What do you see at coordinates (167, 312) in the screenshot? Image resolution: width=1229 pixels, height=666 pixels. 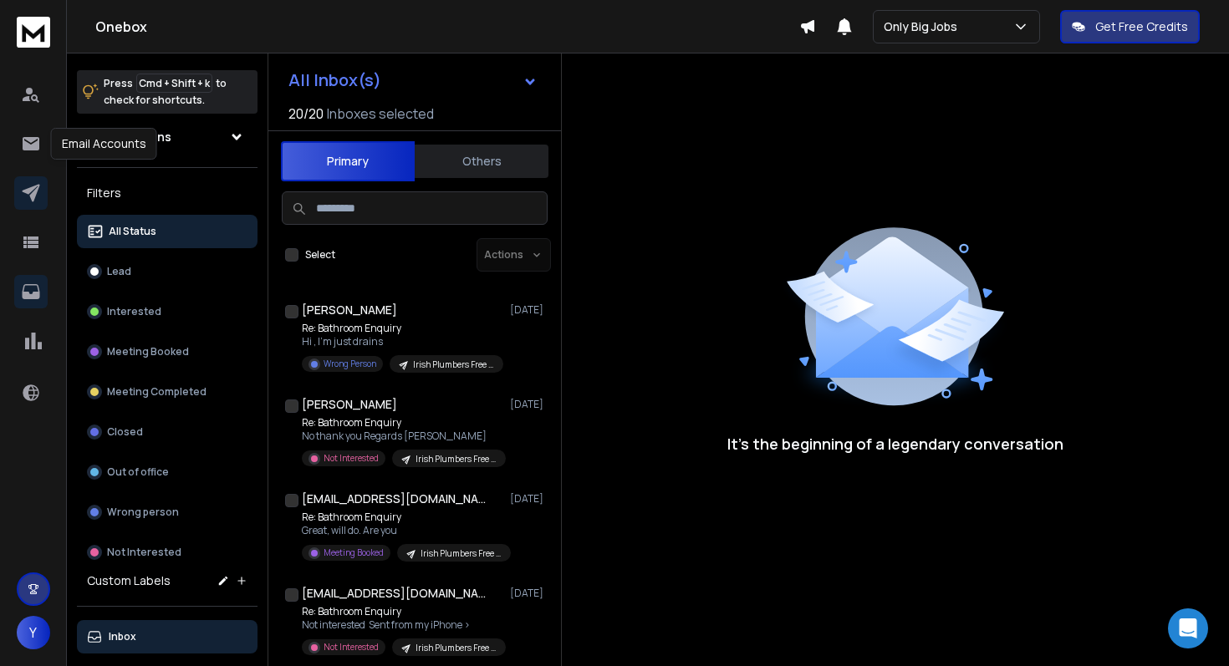 I see `button: Interested` at bounding box center [167, 312].